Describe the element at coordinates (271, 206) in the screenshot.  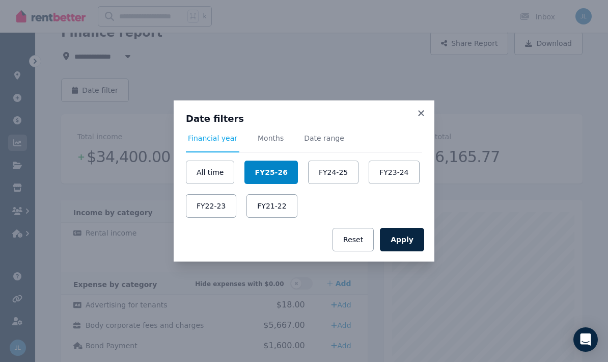
I see `button: FY21-22` at that location.